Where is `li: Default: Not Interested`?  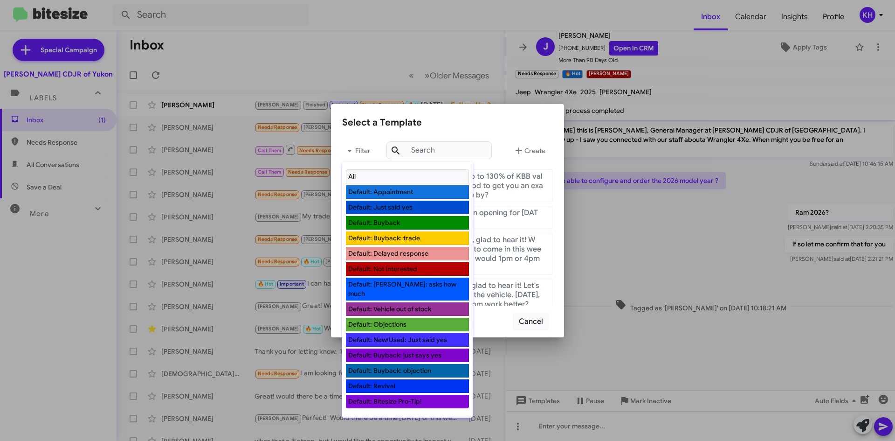 li: Default: Not Interested is located at coordinates (407, 269).